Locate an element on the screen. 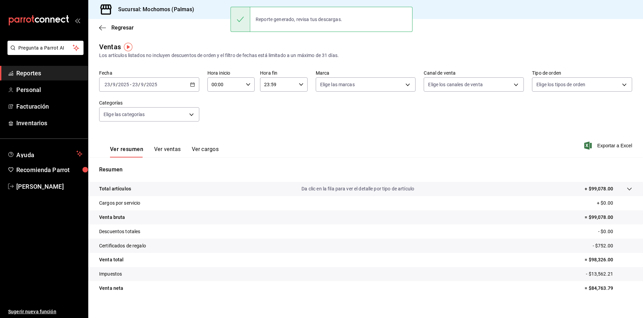  h3: Sucursal: Mochomos (Palmas) is located at coordinates (153, 10).